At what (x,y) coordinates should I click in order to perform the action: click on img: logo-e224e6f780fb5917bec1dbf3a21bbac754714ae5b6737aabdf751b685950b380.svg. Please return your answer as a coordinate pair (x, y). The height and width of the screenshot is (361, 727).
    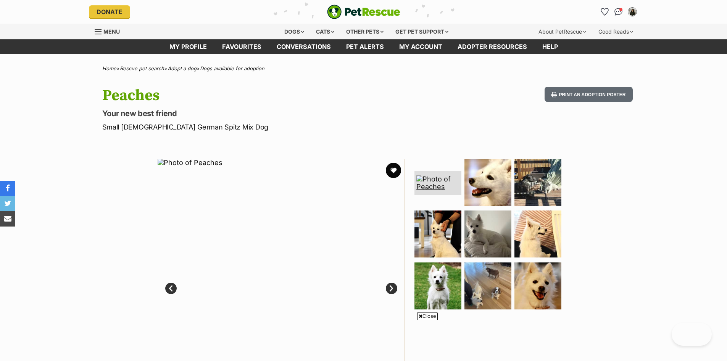
    Looking at the image, I should click on (364, 12).